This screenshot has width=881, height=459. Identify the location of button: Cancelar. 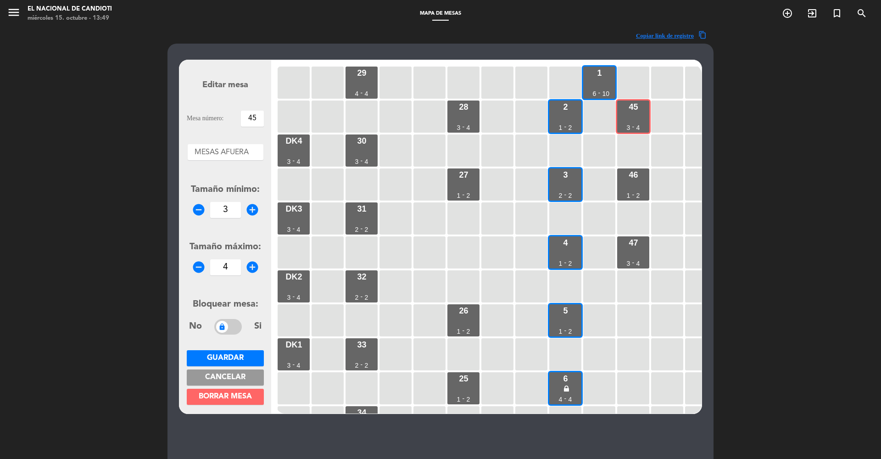
(225, 377).